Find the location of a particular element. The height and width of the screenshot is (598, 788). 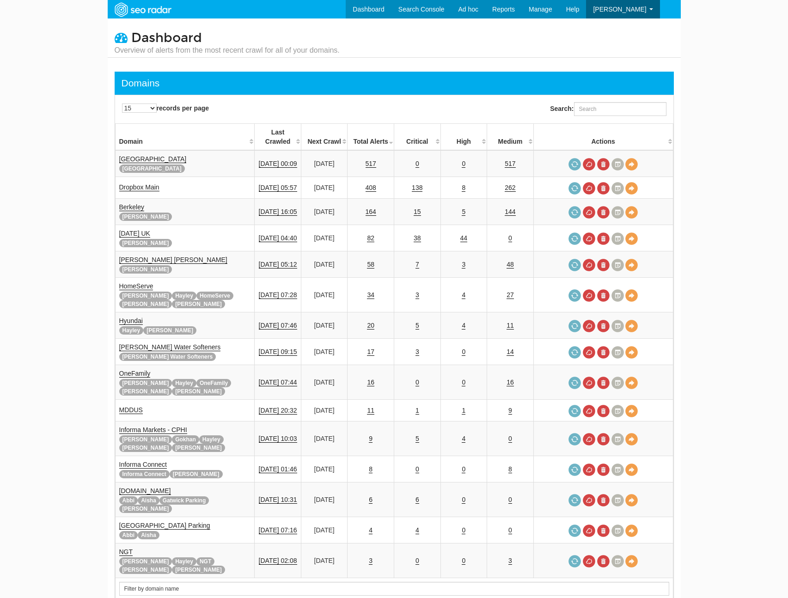

span: Help is located at coordinates (573, 9).